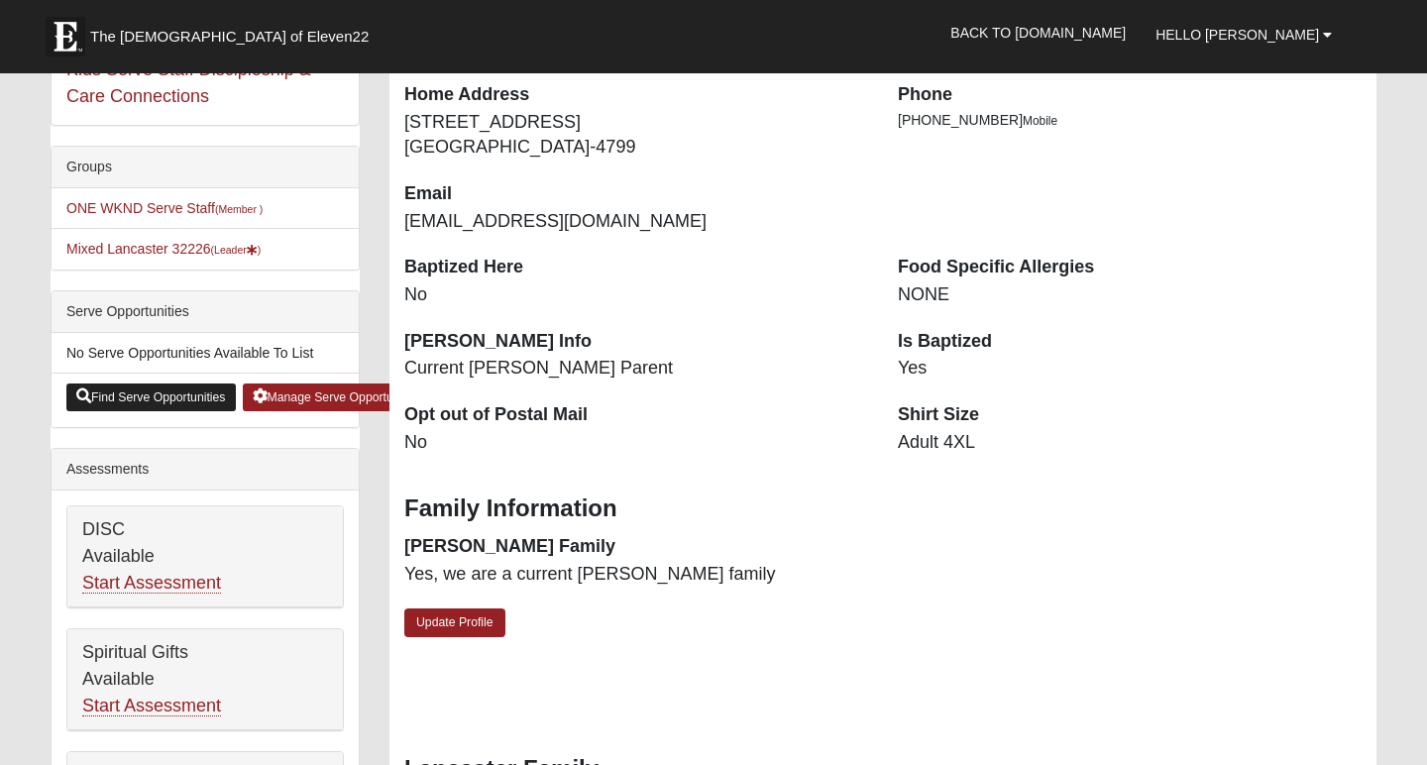  What do you see at coordinates (636, 267) in the screenshot?
I see `dt: Baptized Here` at bounding box center [636, 267].